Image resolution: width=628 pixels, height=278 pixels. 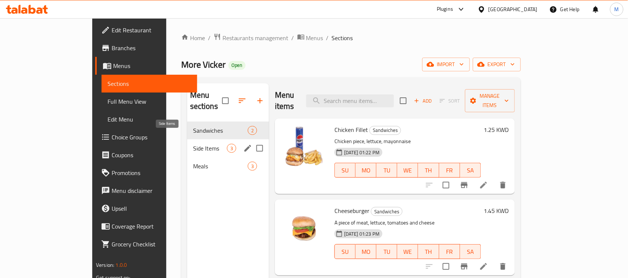 I want to click on span: Branches, so click(x=151, y=48).